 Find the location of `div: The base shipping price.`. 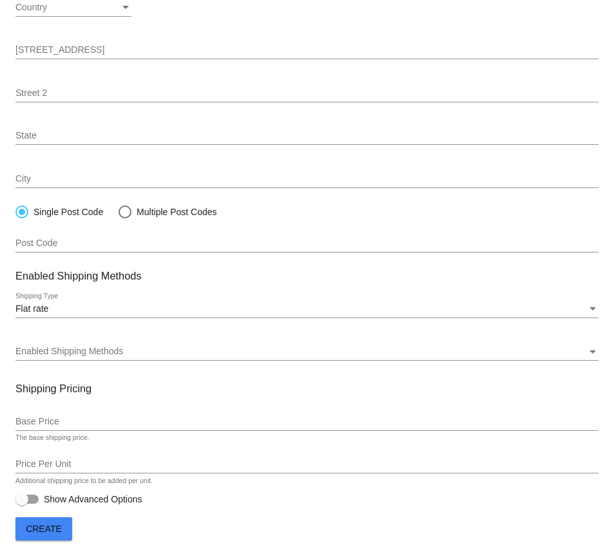

div: The base shipping price. is located at coordinates (52, 438).